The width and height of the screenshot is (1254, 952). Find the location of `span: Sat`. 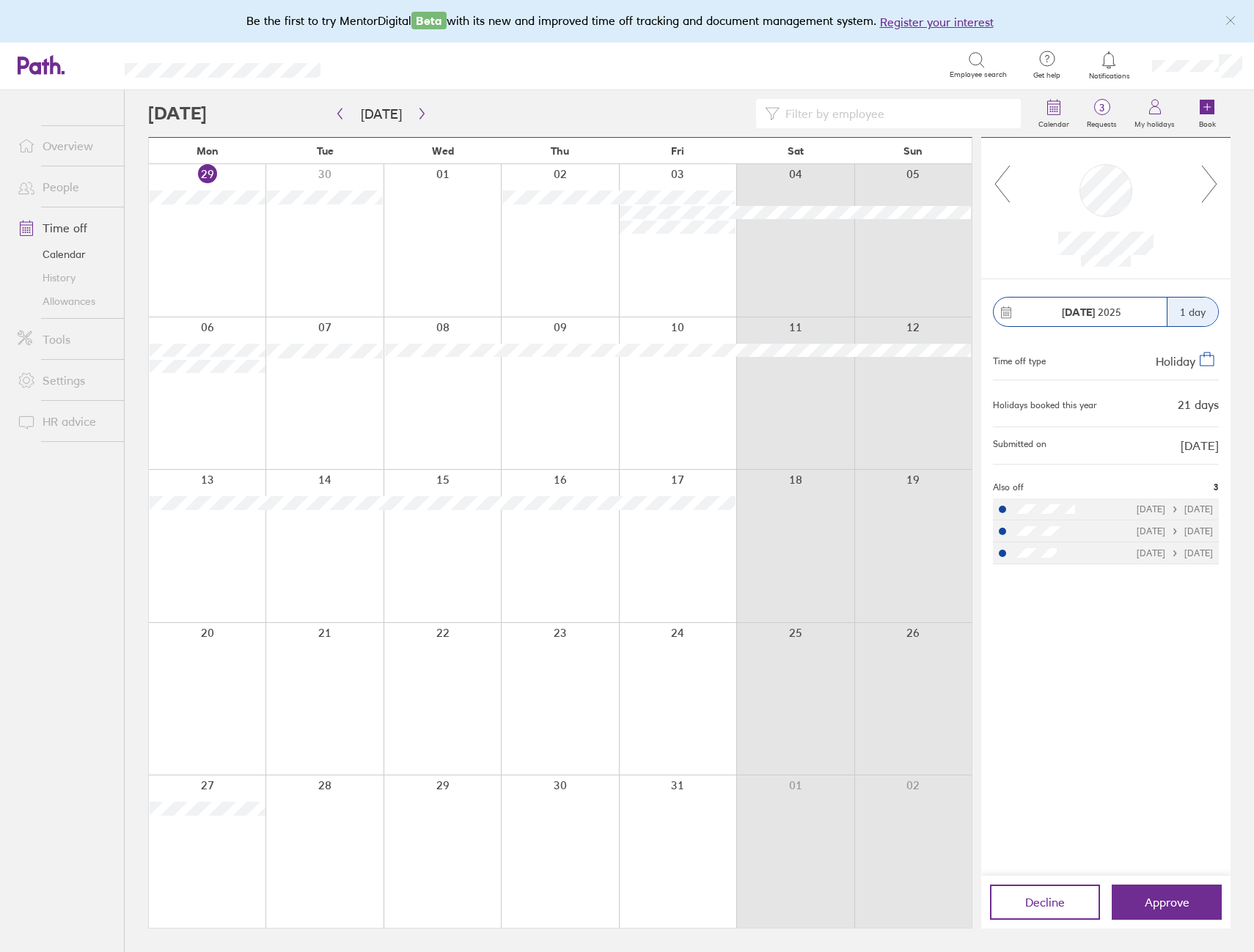

span: Sat is located at coordinates (796, 151).